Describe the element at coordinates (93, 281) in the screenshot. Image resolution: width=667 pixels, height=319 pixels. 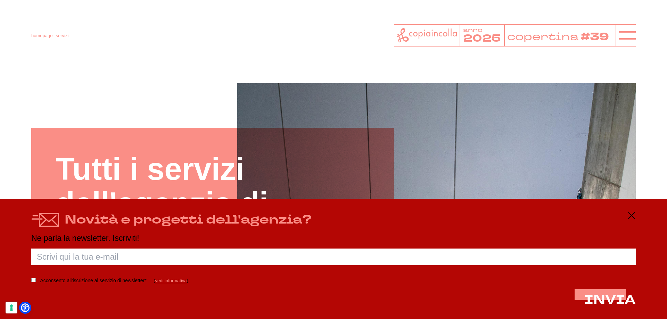
I see `label: Acconsento all’iscrizione al servizio di newsletter*` at that location.